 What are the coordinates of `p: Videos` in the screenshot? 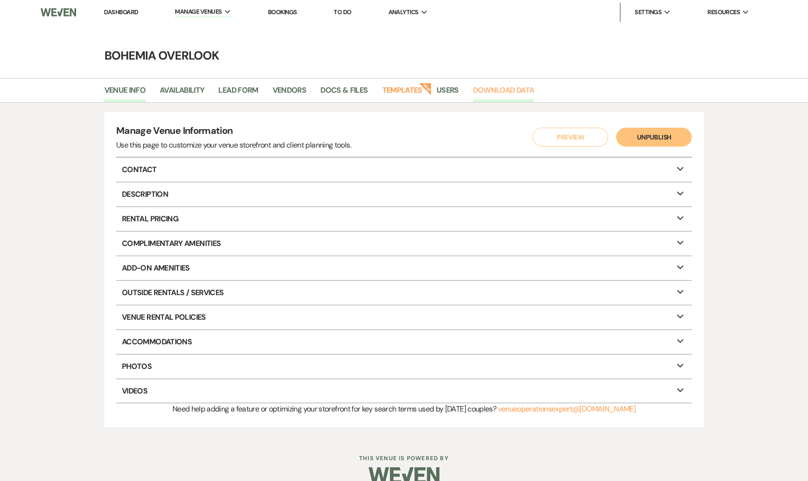 It's located at (404, 391).